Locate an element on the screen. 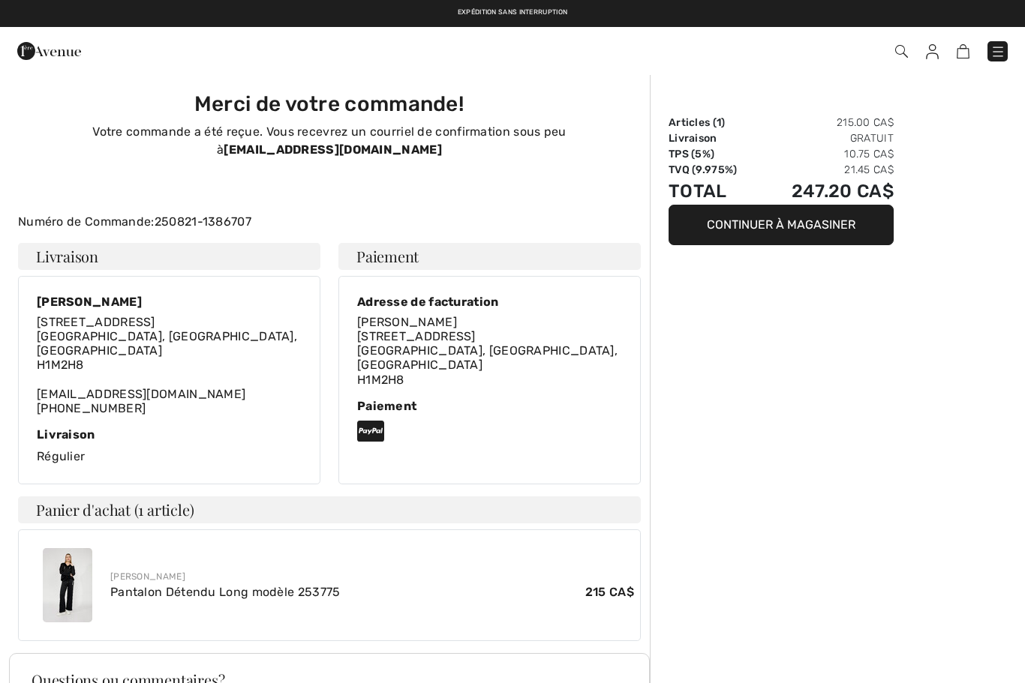 Image resolution: width=1025 pixels, height=683 pixels. div: Régulier is located at coordinates (169, 446).